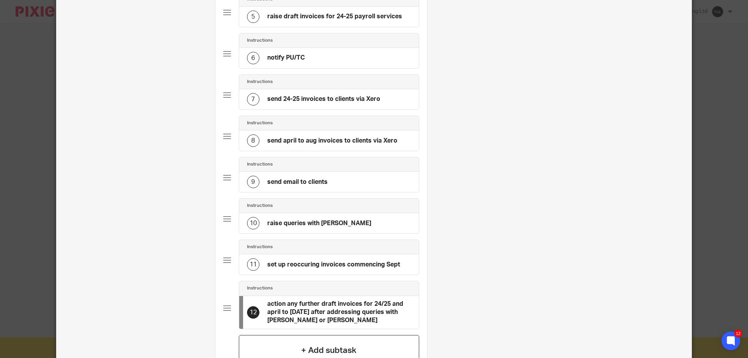  I want to click on div: 6, so click(253, 58).